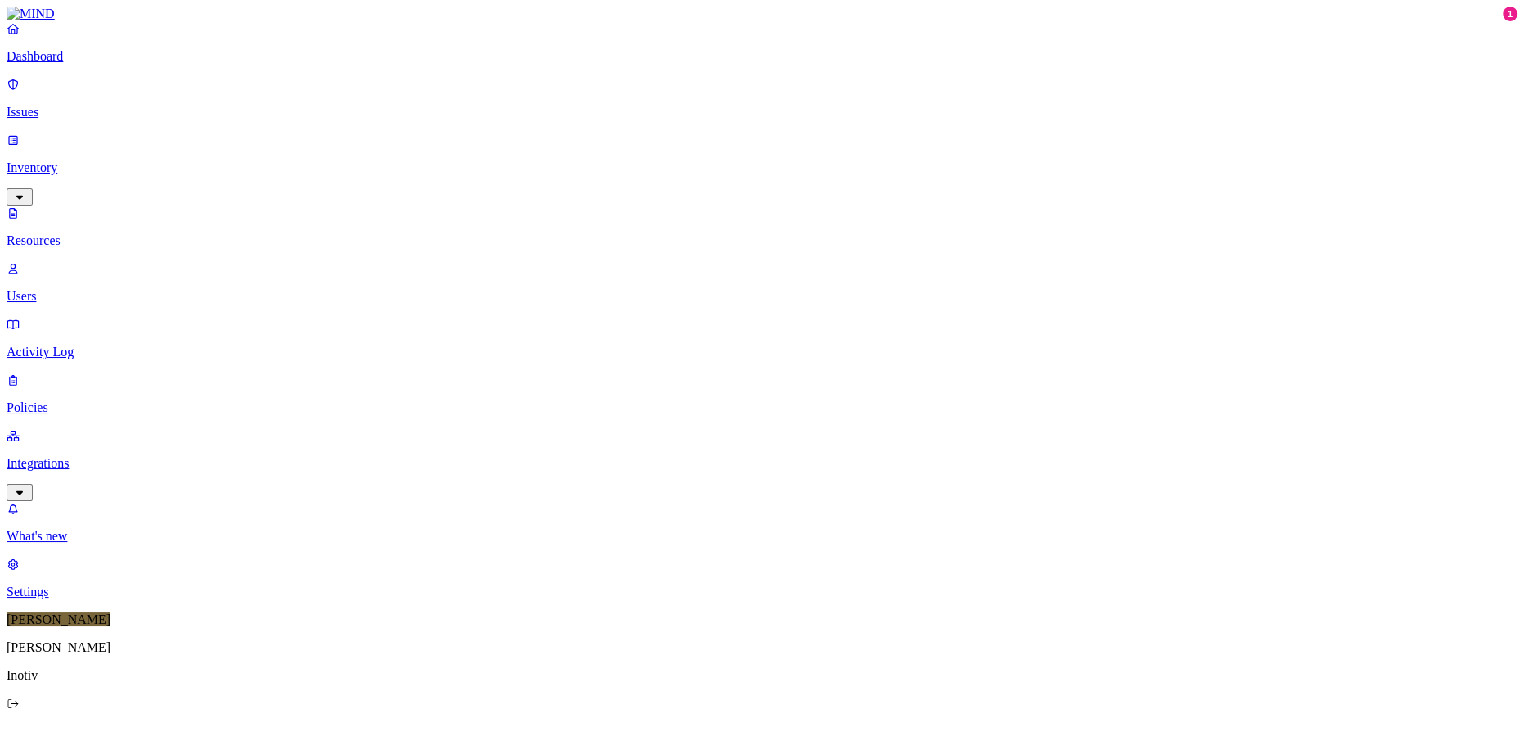 This screenshot has width=1524, height=732. What do you see at coordinates (762, 352) in the screenshot?
I see `p: Activity Log` at bounding box center [762, 352].